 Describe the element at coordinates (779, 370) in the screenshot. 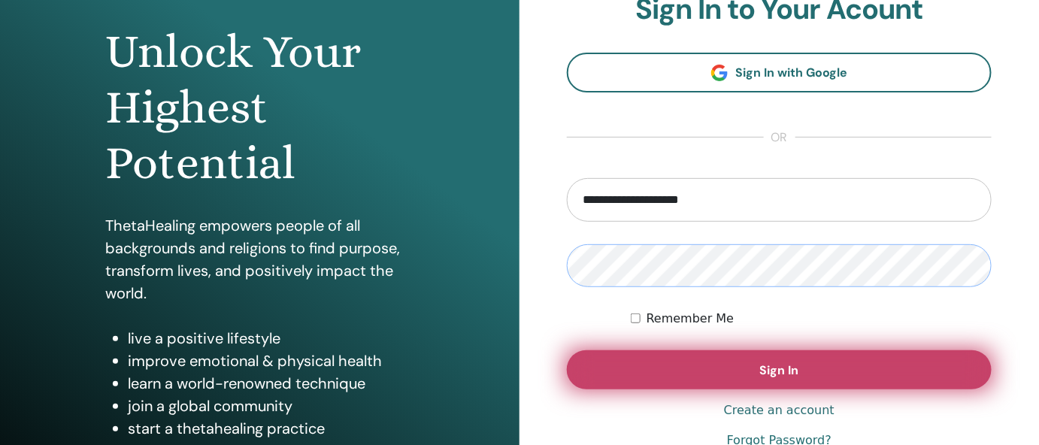

I see `button: Sign In` at that location.